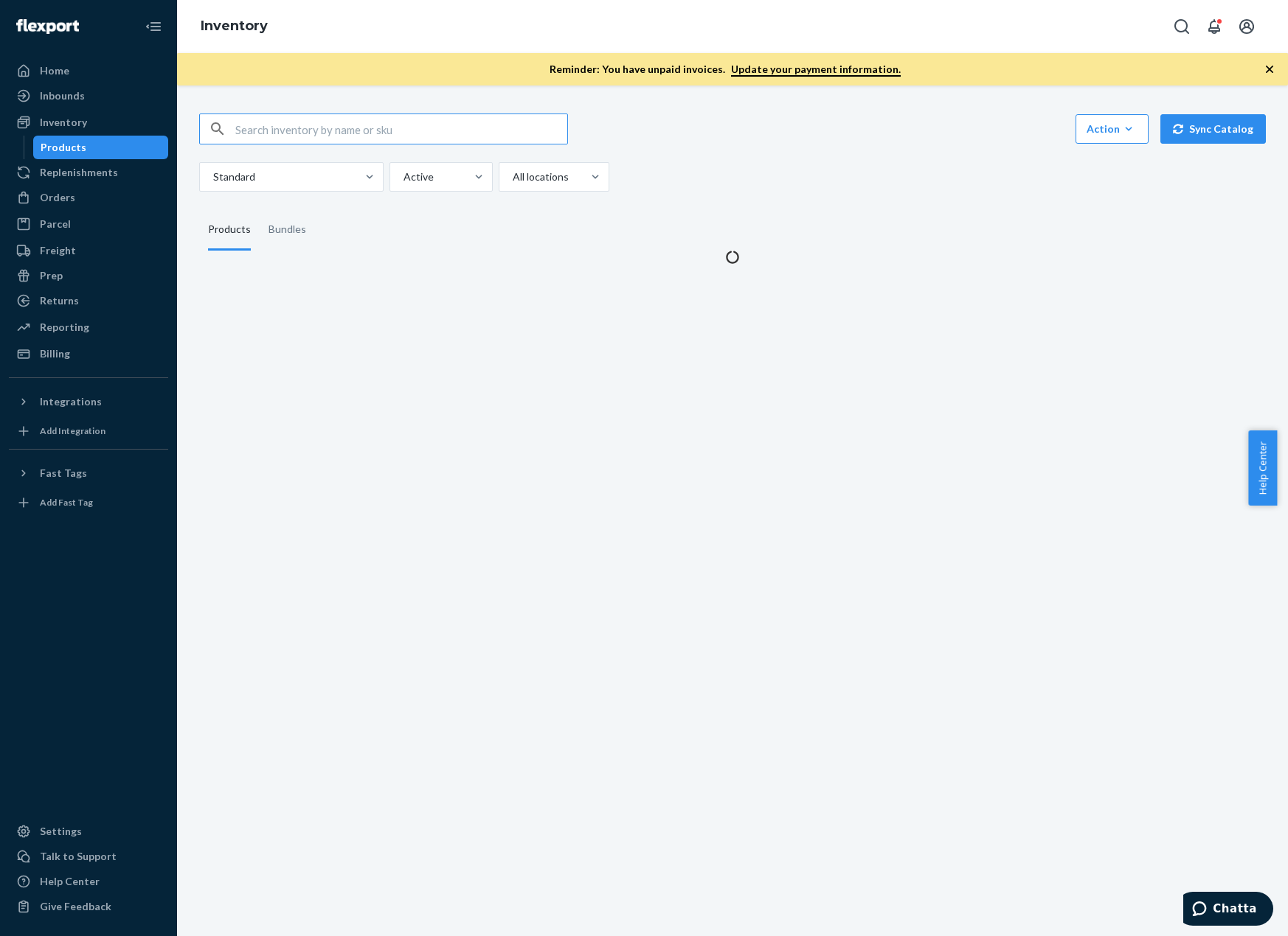 Image resolution: width=1288 pixels, height=936 pixels. What do you see at coordinates (1262, 468) in the screenshot?
I see `span: Help Center` at bounding box center [1262, 468].